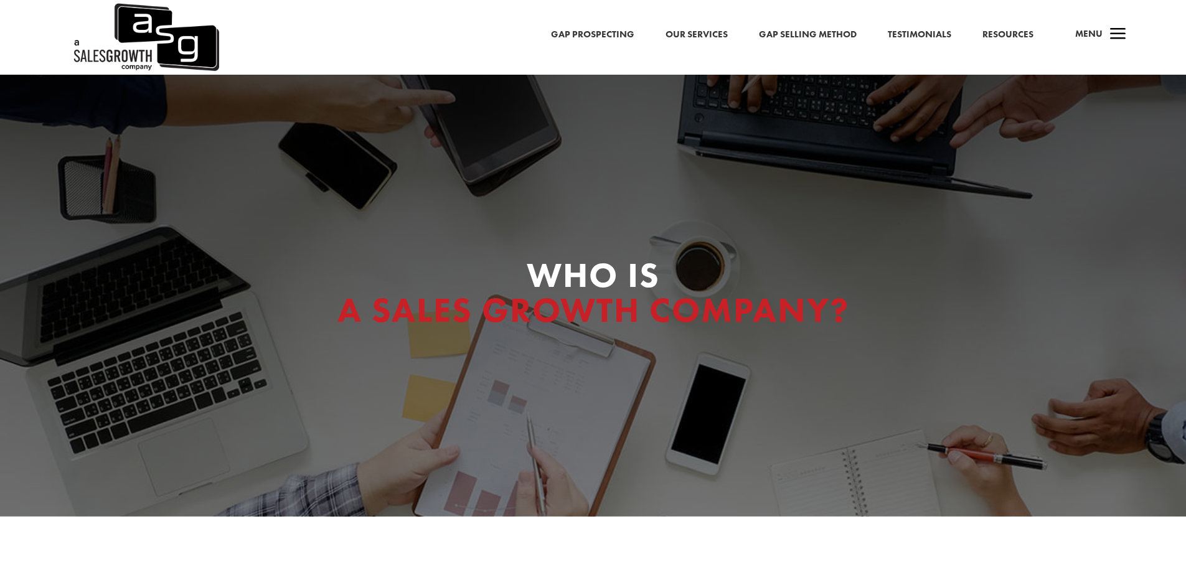 This screenshot has height=572, width=1186. What do you see at coordinates (808, 35) in the screenshot?
I see `a: Gap Selling Method` at bounding box center [808, 35].